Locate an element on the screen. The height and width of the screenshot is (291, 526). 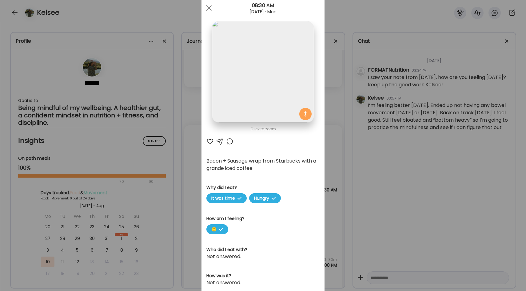
span: It was time is located at coordinates (226, 198).